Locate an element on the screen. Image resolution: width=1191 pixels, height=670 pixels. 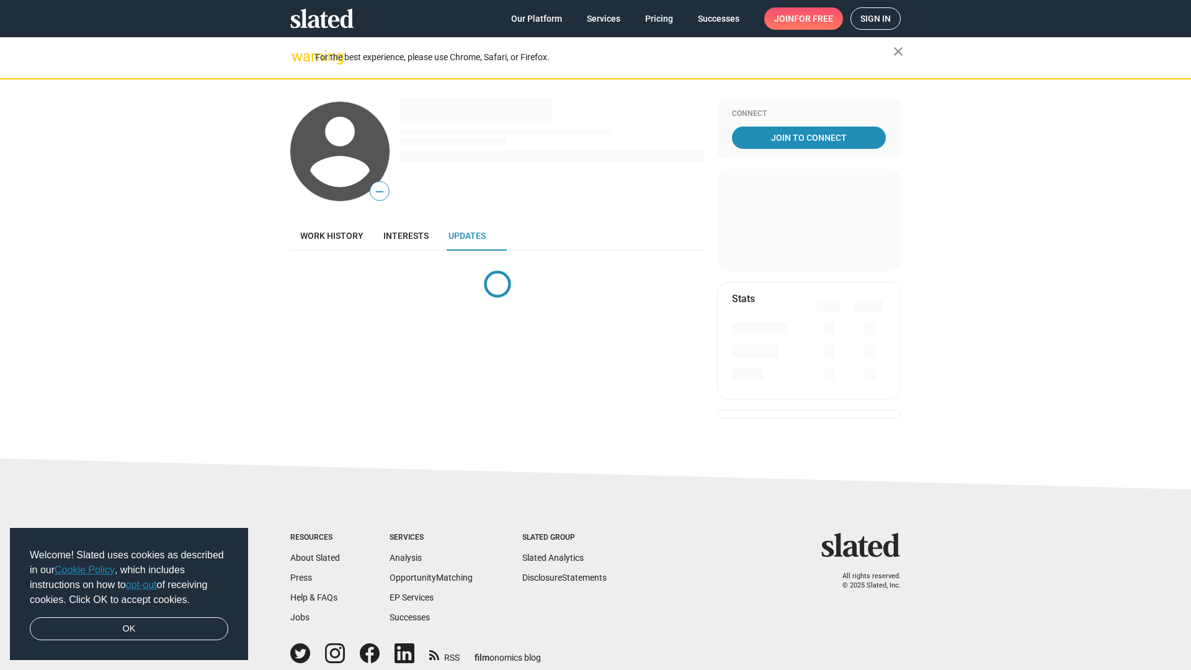
div: Slated Group is located at coordinates (564, 538).